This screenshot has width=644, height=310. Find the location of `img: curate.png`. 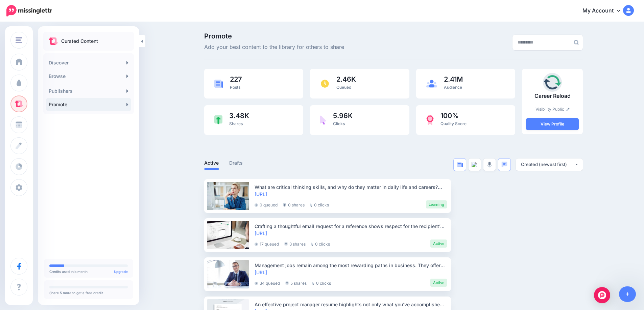

img: curate.png is located at coordinates (53, 41).